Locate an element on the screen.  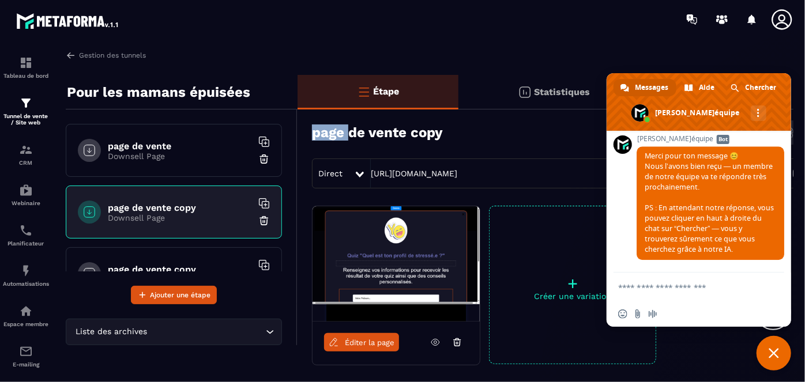
img: image is located at coordinates (396, 264).